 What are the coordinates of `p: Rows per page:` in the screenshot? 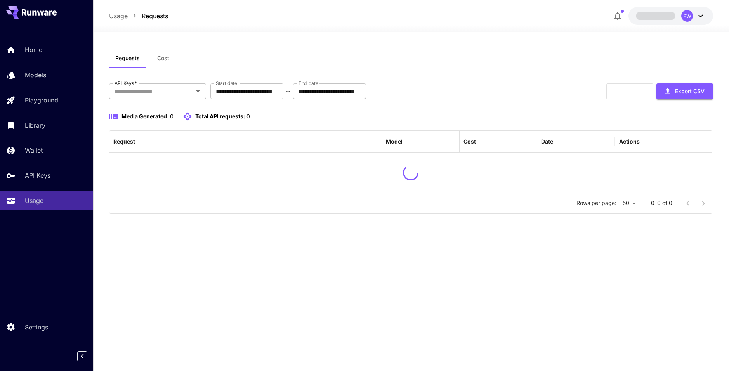 It's located at (597, 203).